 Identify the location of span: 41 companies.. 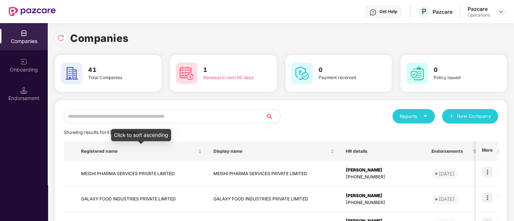
(122, 132).